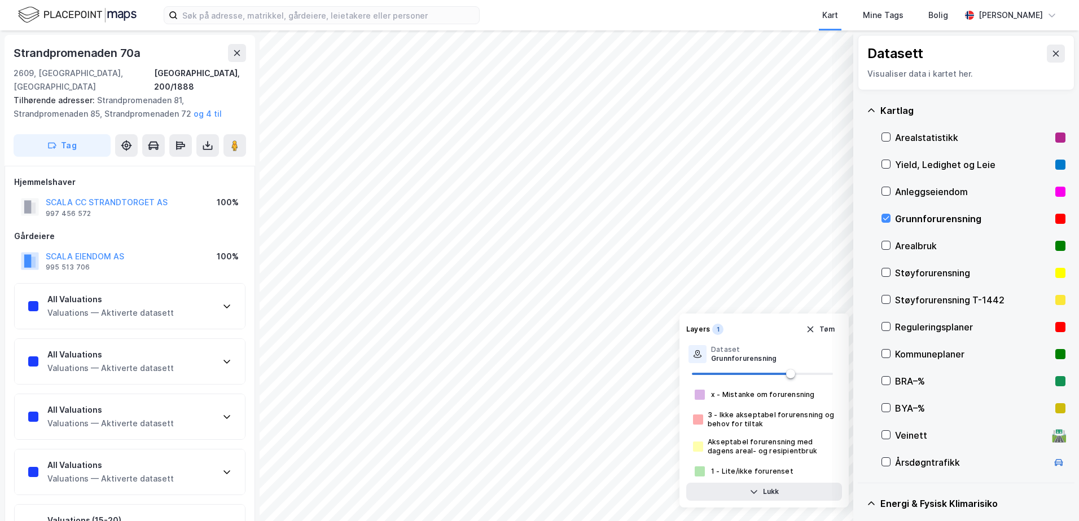 This screenshot has width=1079, height=521. I want to click on div: x - Mistanke om forurensning, so click(763, 395).